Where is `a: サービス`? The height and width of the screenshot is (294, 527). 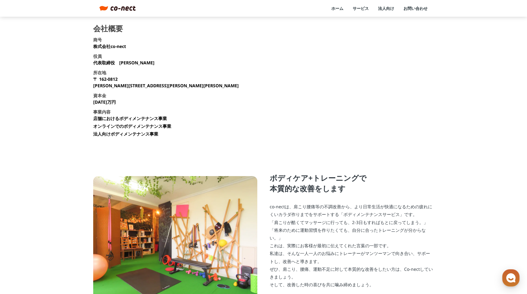
a: サービス is located at coordinates (361, 8).